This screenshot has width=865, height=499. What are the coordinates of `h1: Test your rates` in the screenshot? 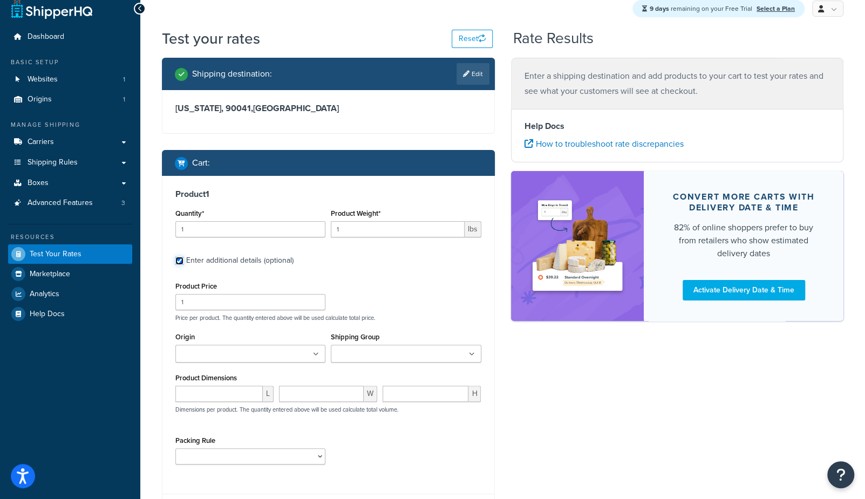 It's located at (211, 38).